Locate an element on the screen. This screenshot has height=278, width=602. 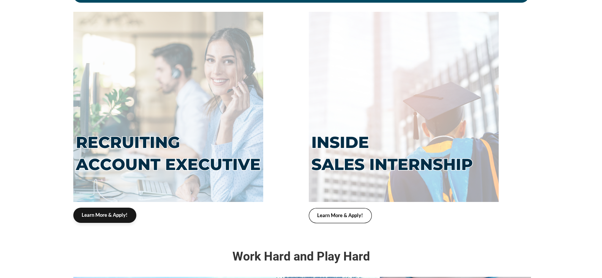
a: RECRUITING ACCOUNT EXECUTIVE (1) is located at coordinates (404, 107).